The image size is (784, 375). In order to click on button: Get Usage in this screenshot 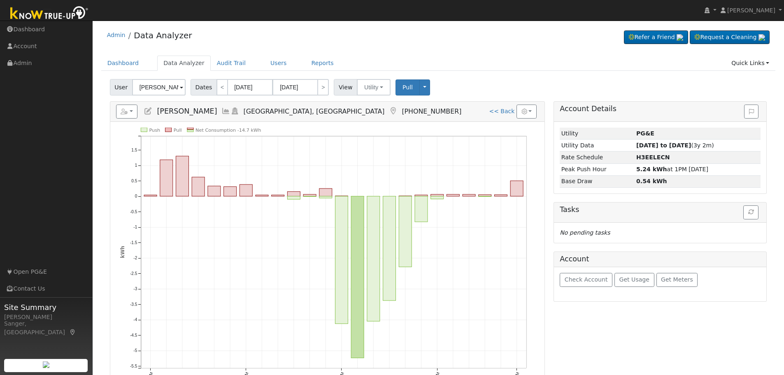, I will do `click(634, 280)`.